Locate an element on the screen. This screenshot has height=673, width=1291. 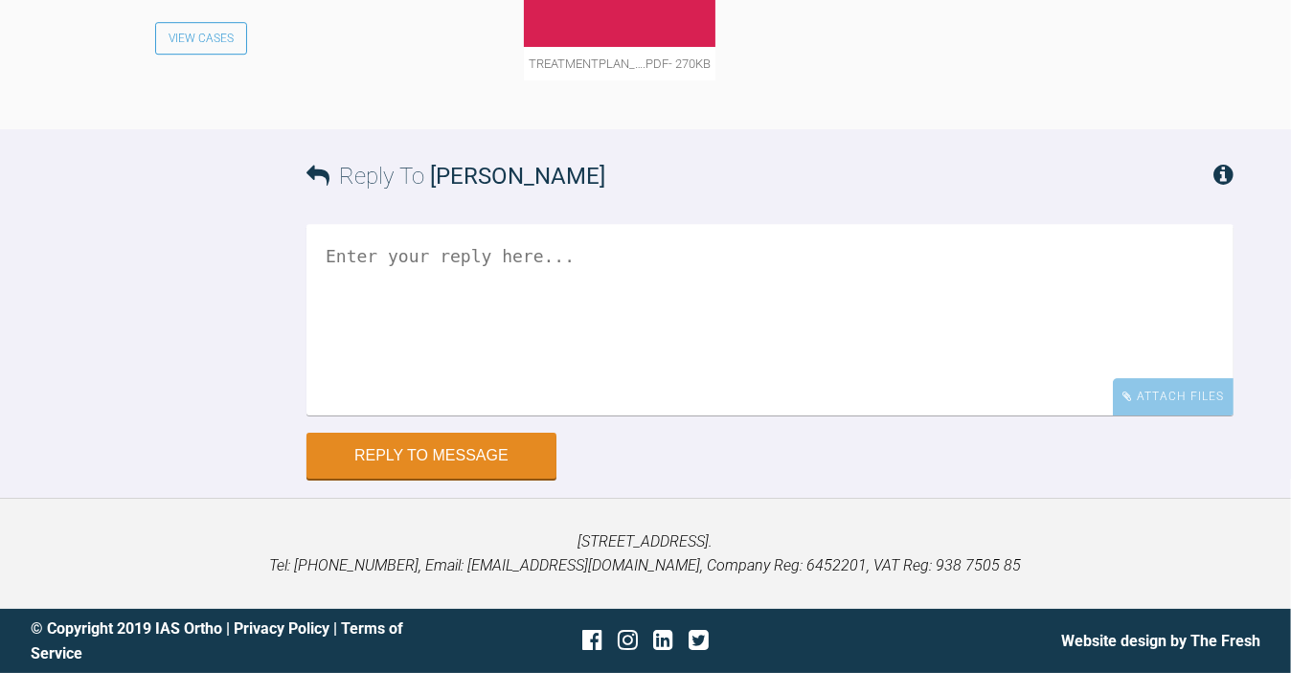
h3: Reply To is located at coordinates (456, 176).